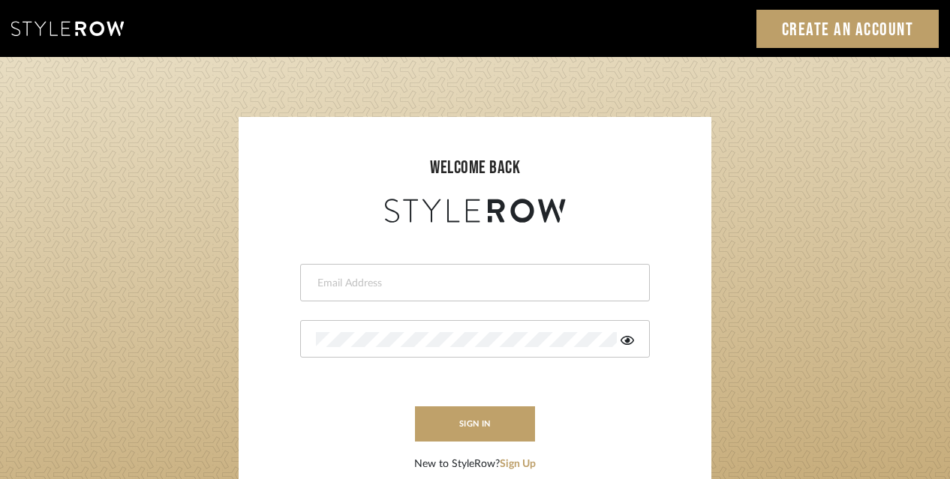 Image resolution: width=950 pixels, height=479 pixels. Describe the element at coordinates (518, 464) in the screenshot. I see `button: Sign Up` at that location.